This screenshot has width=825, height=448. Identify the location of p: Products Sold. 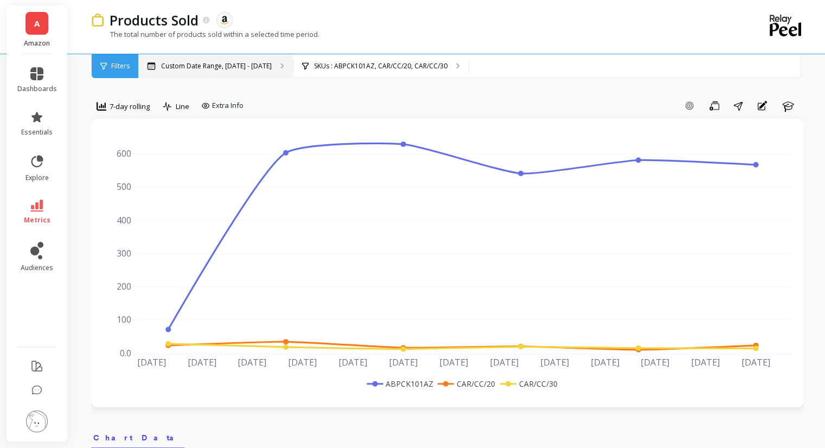
(154, 20).